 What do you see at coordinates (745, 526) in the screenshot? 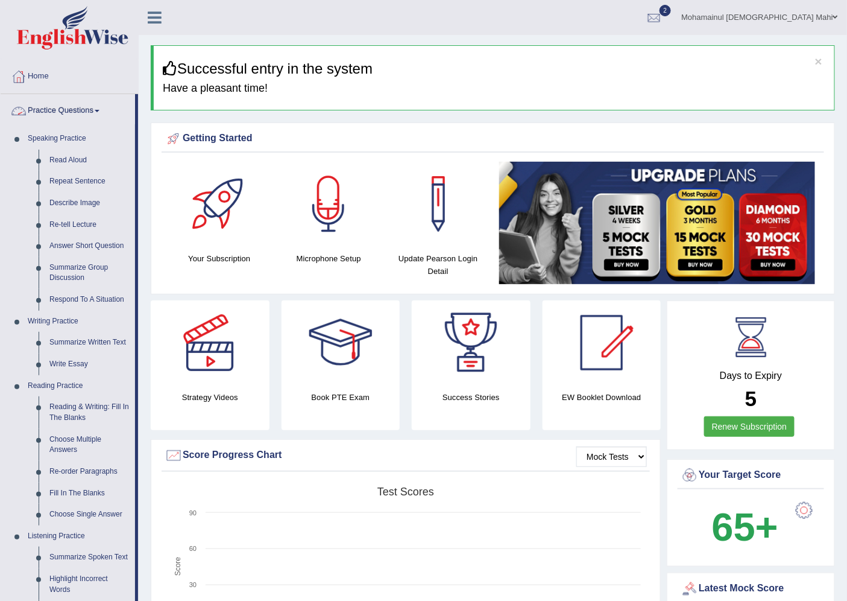
I see `b: 65+` at bounding box center [745, 526].